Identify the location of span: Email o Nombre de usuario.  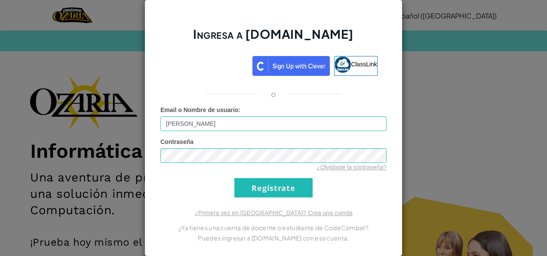
(199, 110).